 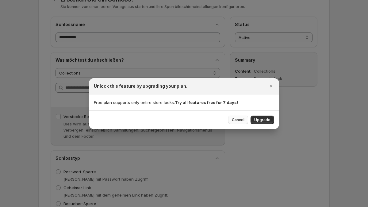 What do you see at coordinates (262, 120) in the screenshot?
I see `span: Upgrade` at bounding box center [262, 120].